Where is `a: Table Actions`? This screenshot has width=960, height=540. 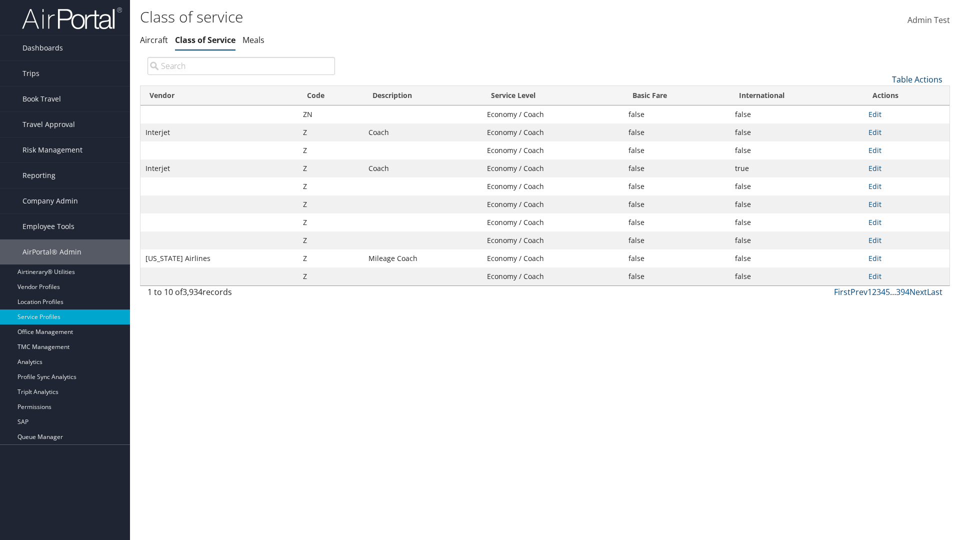
a: Table Actions is located at coordinates (917, 79).